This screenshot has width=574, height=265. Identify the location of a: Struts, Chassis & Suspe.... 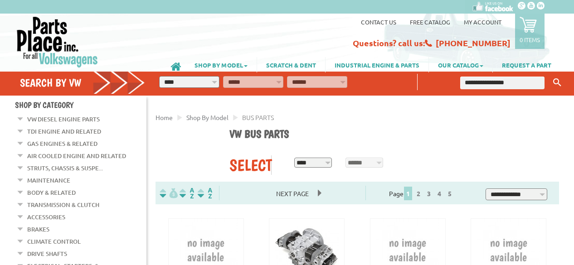
(65, 168).